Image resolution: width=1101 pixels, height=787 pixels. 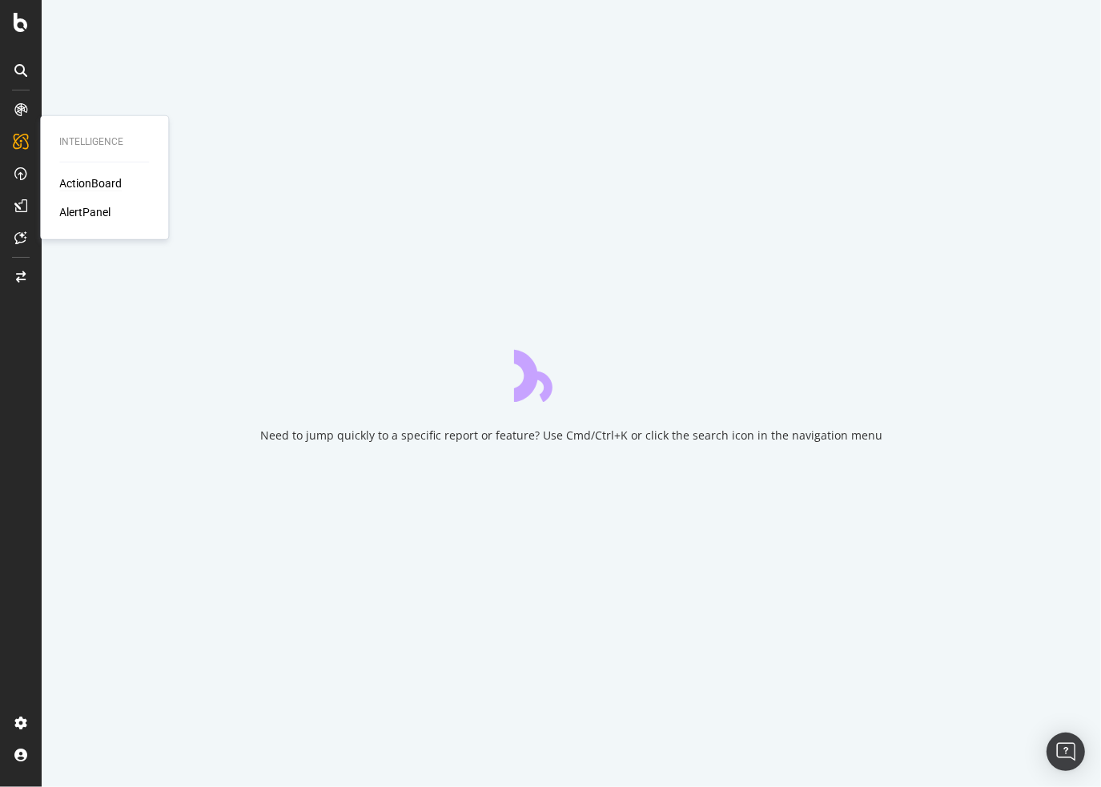 I want to click on div: ActionBoard, so click(x=90, y=183).